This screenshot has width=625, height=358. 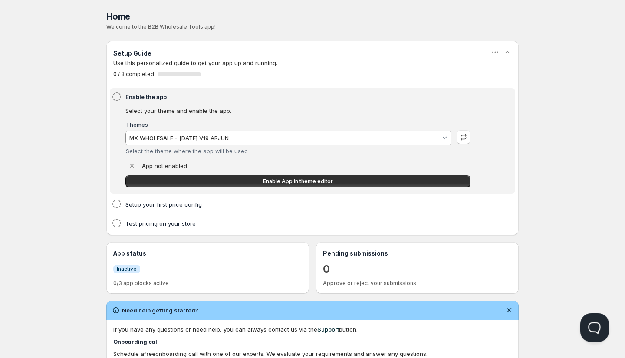 What do you see at coordinates (299, 97) in the screenshot?
I see `h4: Enable the app` at bounding box center [299, 97].